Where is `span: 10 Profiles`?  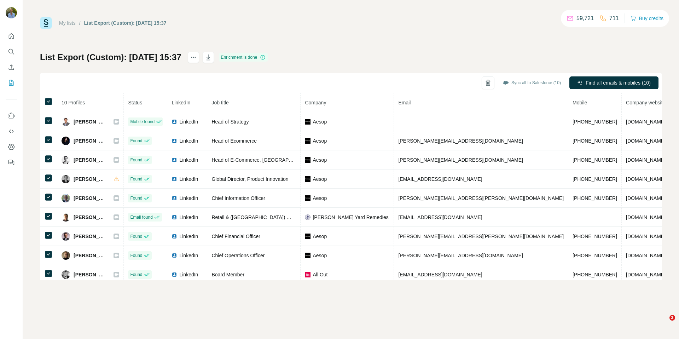 span: 10 Profiles is located at coordinates (73, 103).